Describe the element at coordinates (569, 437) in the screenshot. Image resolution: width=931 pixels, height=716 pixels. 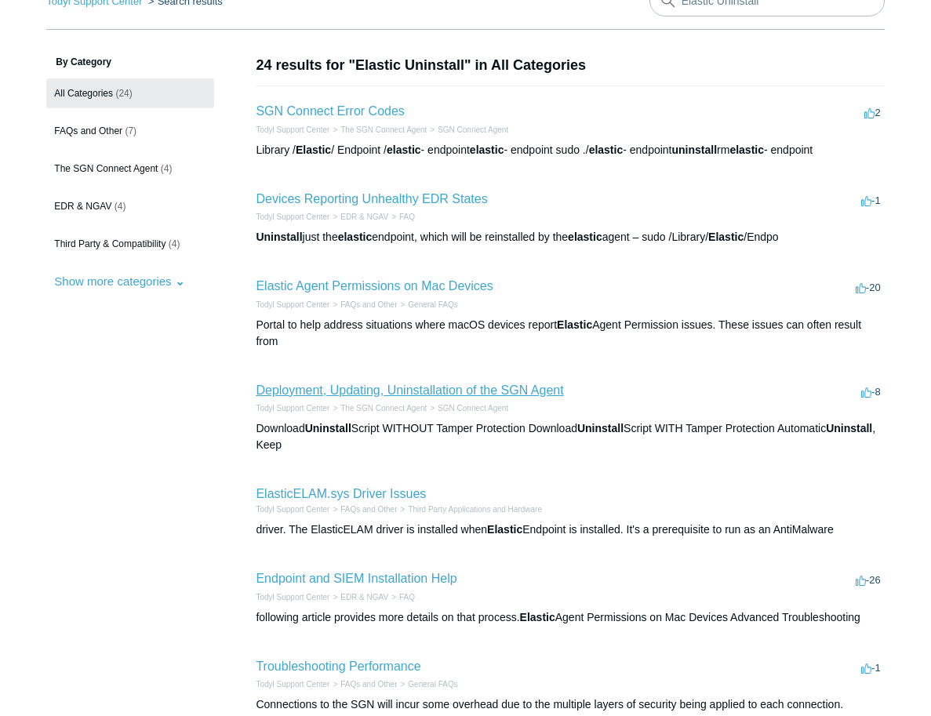
I see `div: Download Script WITHOUT Tamper Protection Download Script WITH Tamper Protection Automatic , Keep` at that location.